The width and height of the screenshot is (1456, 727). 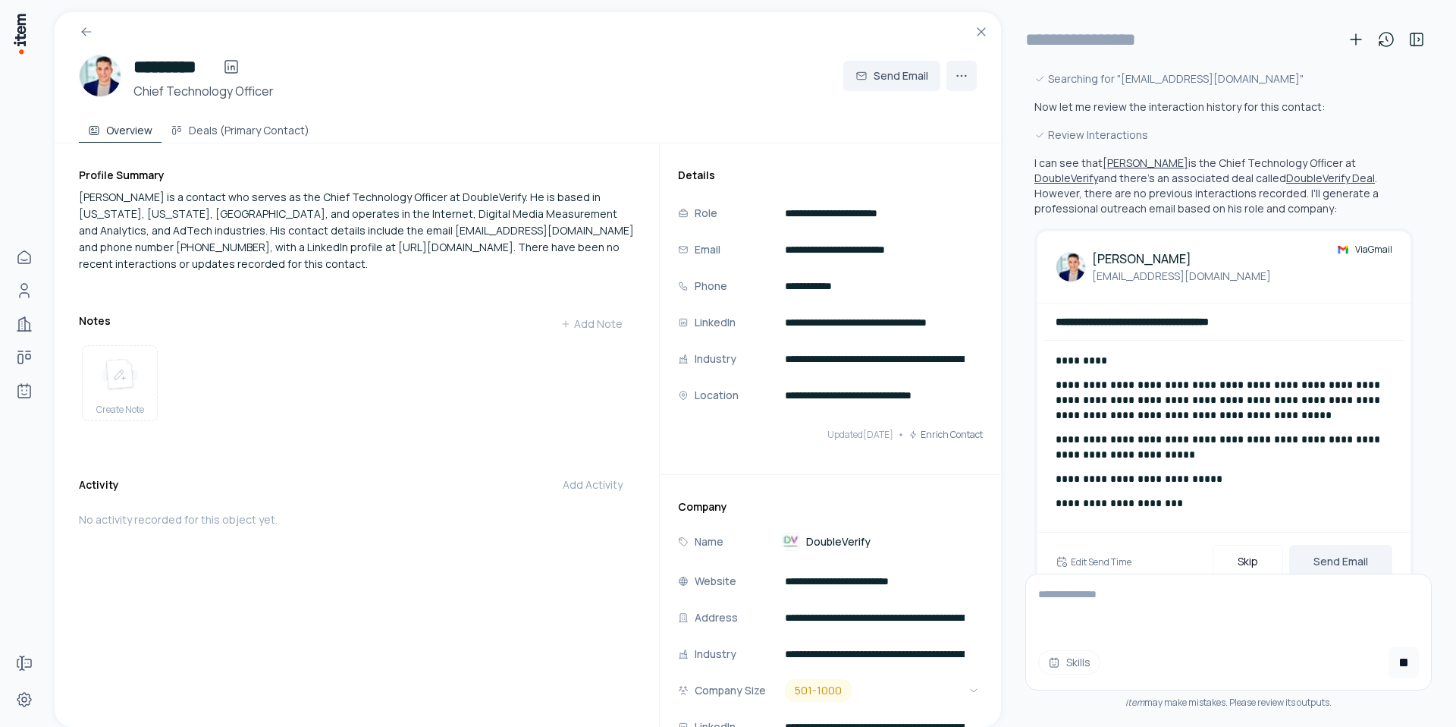 I want to click on h3: Details, so click(x=831, y=175).